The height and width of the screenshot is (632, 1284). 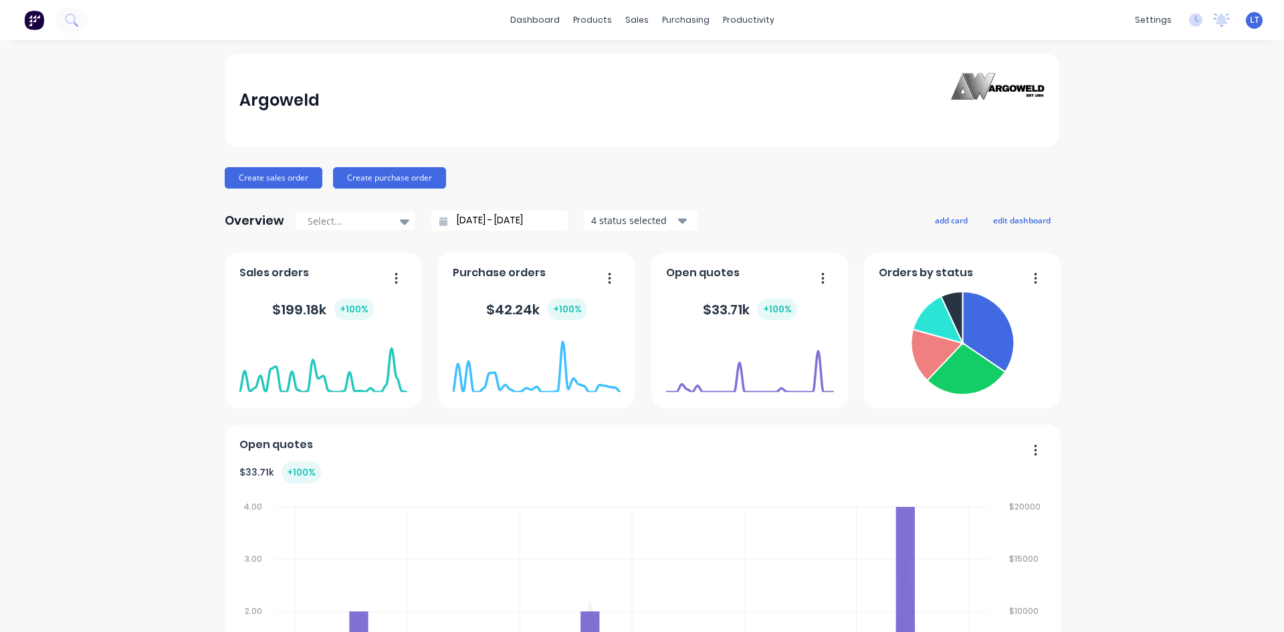 What do you see at coordinates (997, 100) in the screenshot?
I see `img: Argoweld` at bounding box center [997, 100].